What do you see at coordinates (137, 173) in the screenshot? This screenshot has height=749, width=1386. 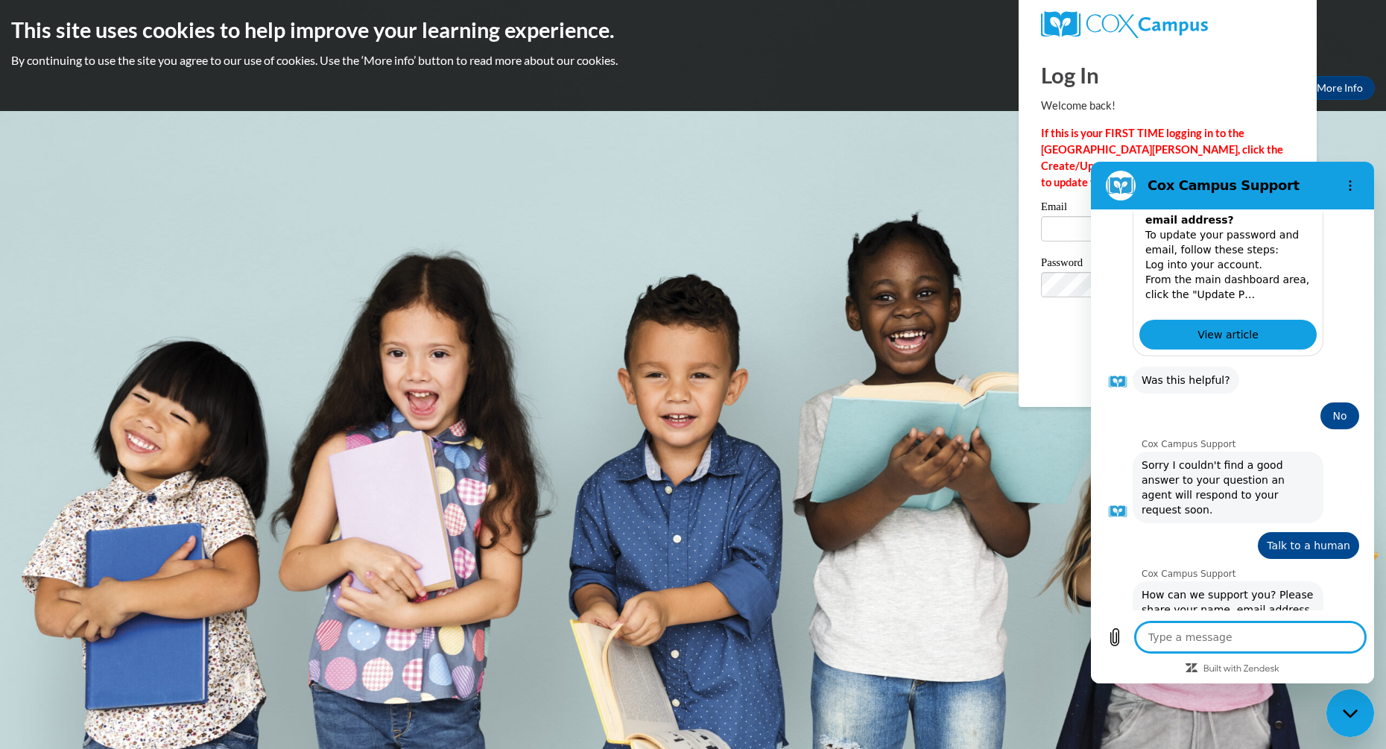 I see `a: View article: 'How can I change my password and update my email address?'` at bounding box center [137, 173].